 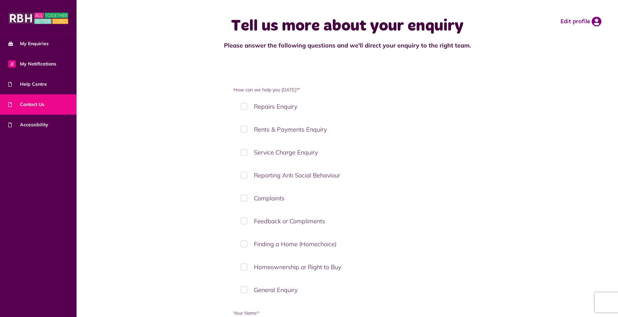 What do you see at coordinates (347, 26) in the screenshot?
I see `h1: Tell us more about your enquiry` at bounding box center [347, 26].